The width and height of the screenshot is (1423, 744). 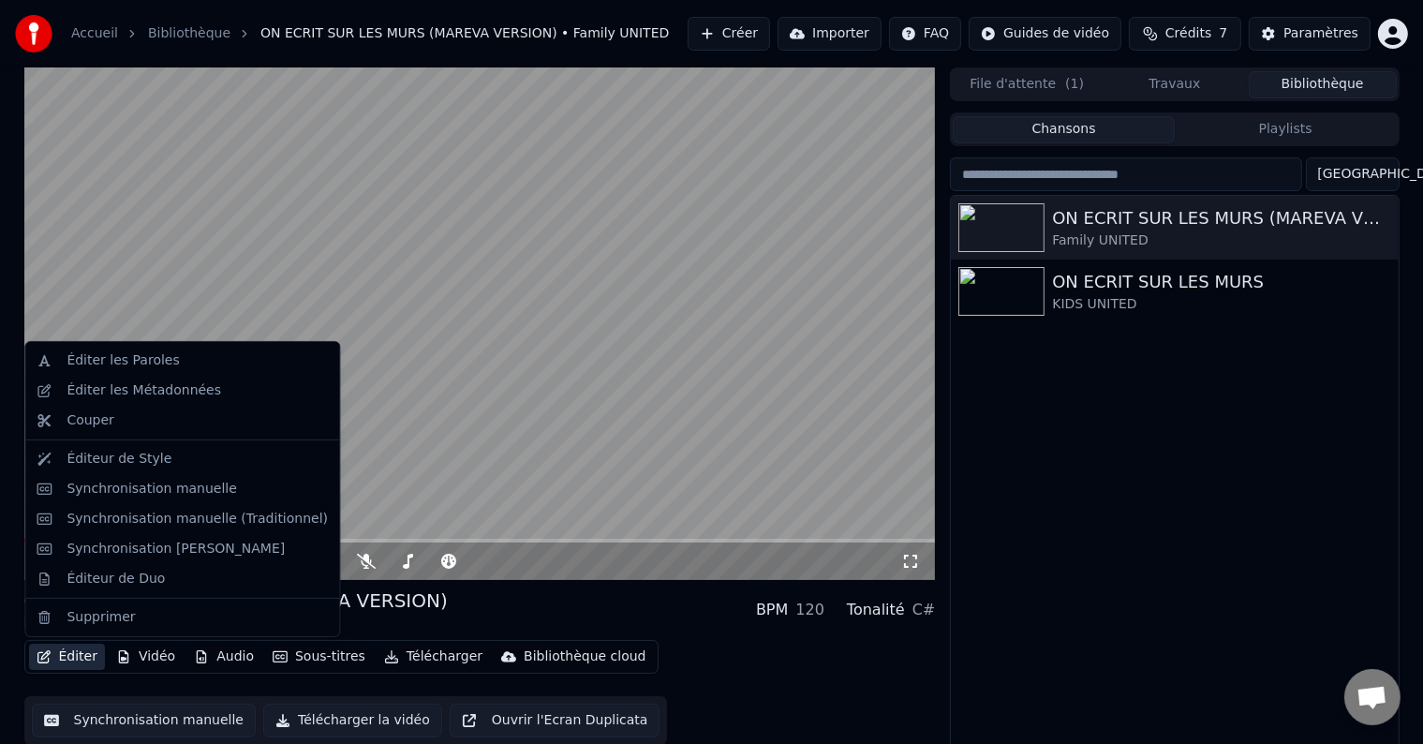 What do you see at coordinates (555, 720) in the screenshot?
I see `button: Ouvrir l'Ecran Duplicata` at bounding box center [555, 720].